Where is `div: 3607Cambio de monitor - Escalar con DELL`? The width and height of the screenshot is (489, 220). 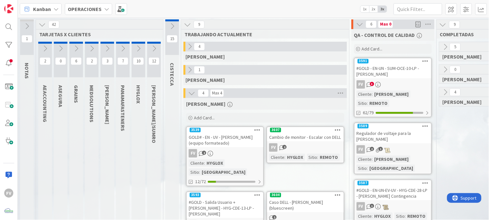 div: 3607Cambio de monitor - Escalar con DELL is located at coordinates (305, 135).